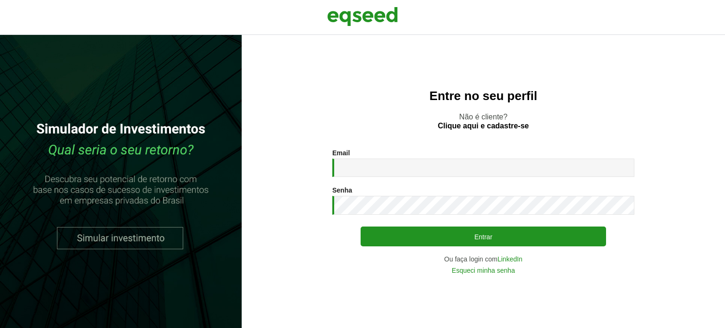  I want to click on p: Não é cliente?, so click(483, 121).